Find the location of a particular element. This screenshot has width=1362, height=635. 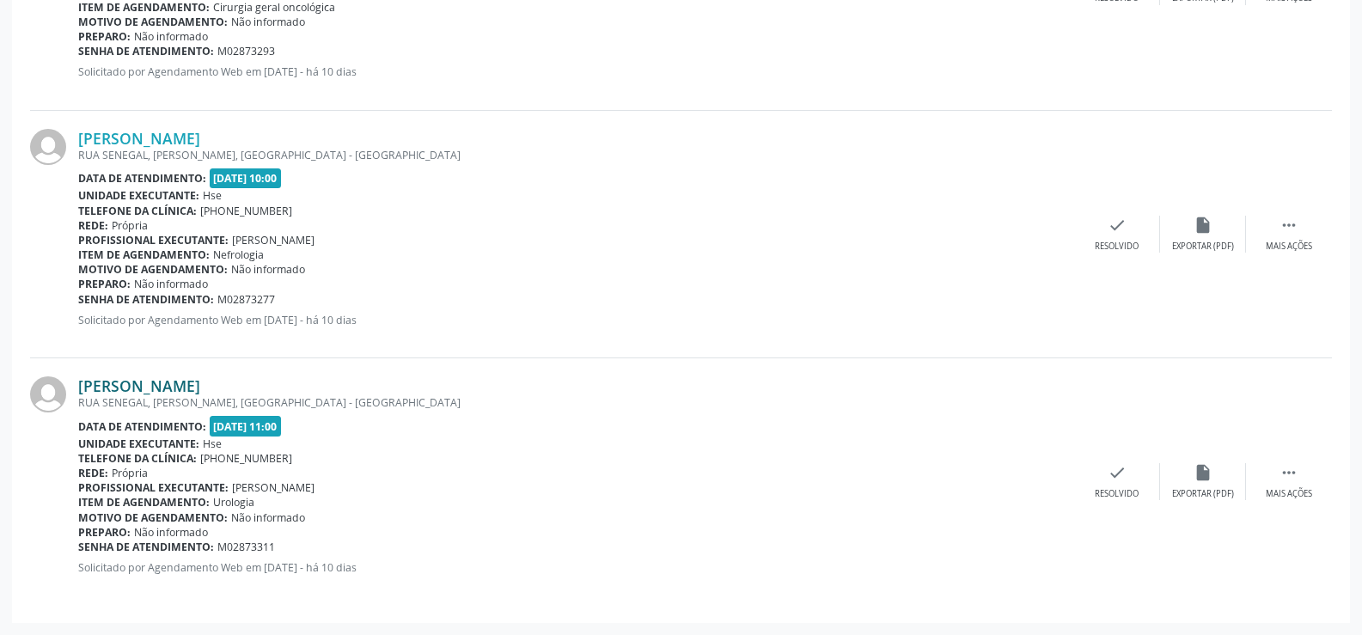

span: M02873311 is located at coordinates (246, 547).